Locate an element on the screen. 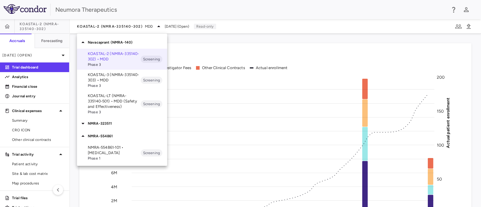 The height and width of the screenshot is (207, 481). p: NMRA-323511 is located at coordinates (128, 124).